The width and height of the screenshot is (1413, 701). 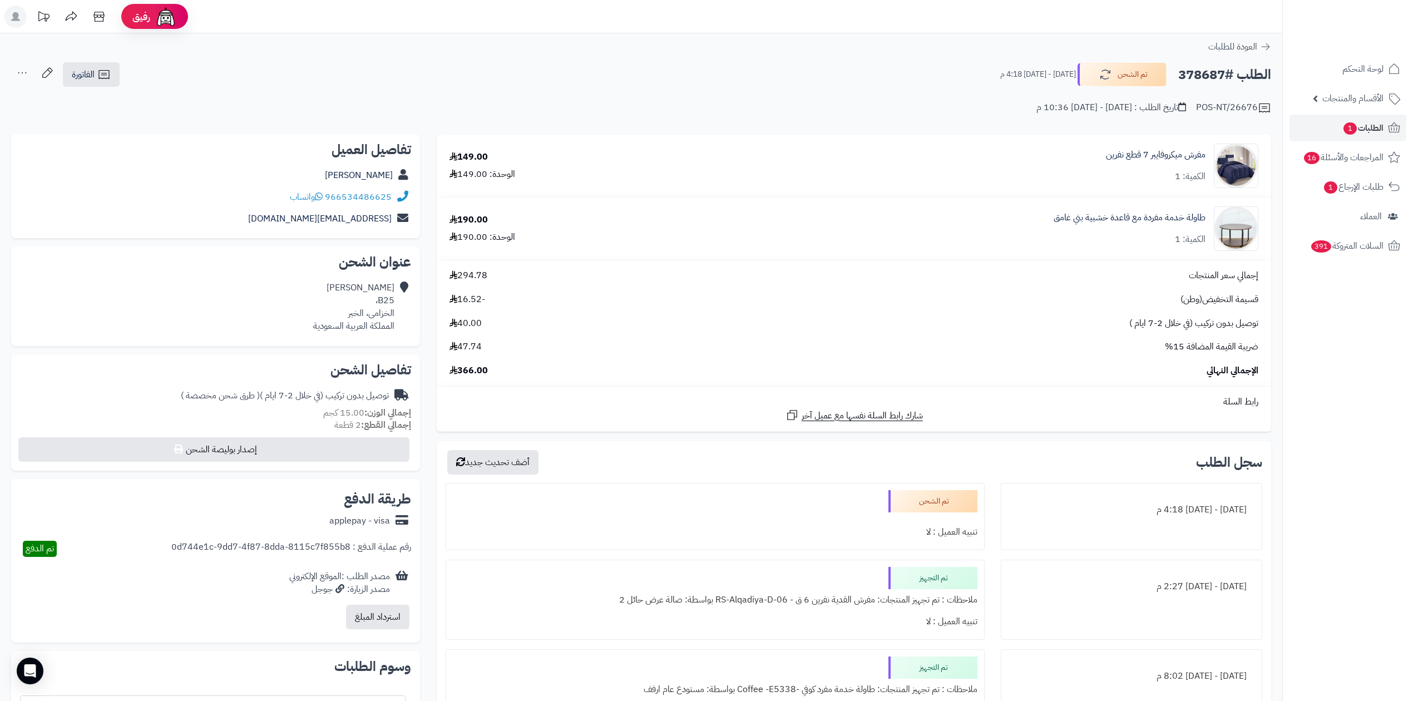 What do you see at coordinates (1240, 47) in the screenshot?
I see `a: العودة للطلبات` at bounding box center [1240, 47].